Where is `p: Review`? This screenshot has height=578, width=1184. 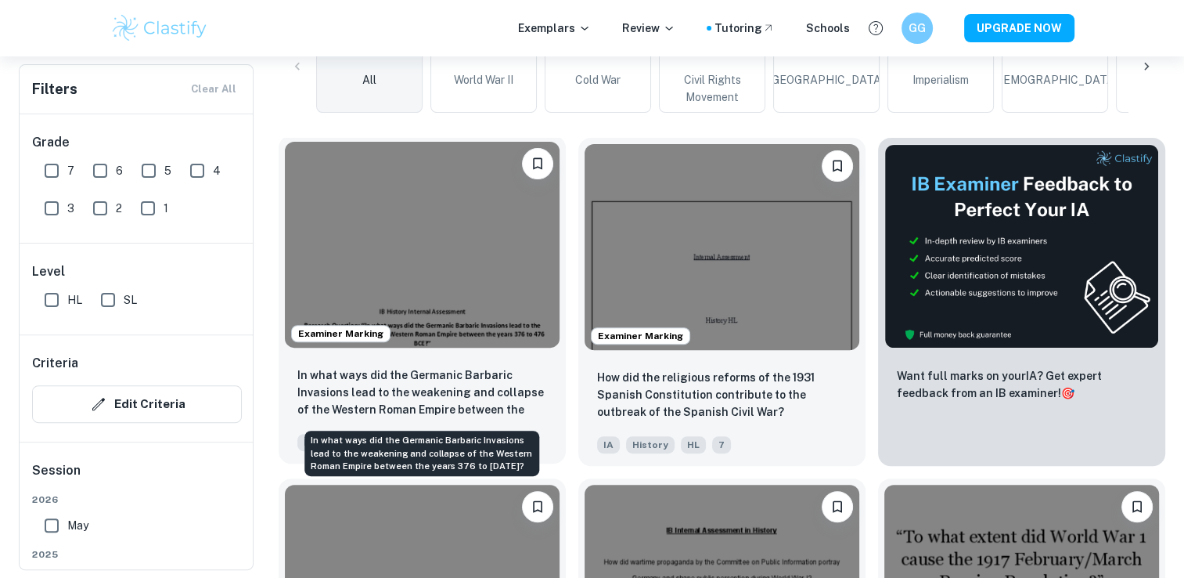 p: Review is located at coordinates (649, 28).